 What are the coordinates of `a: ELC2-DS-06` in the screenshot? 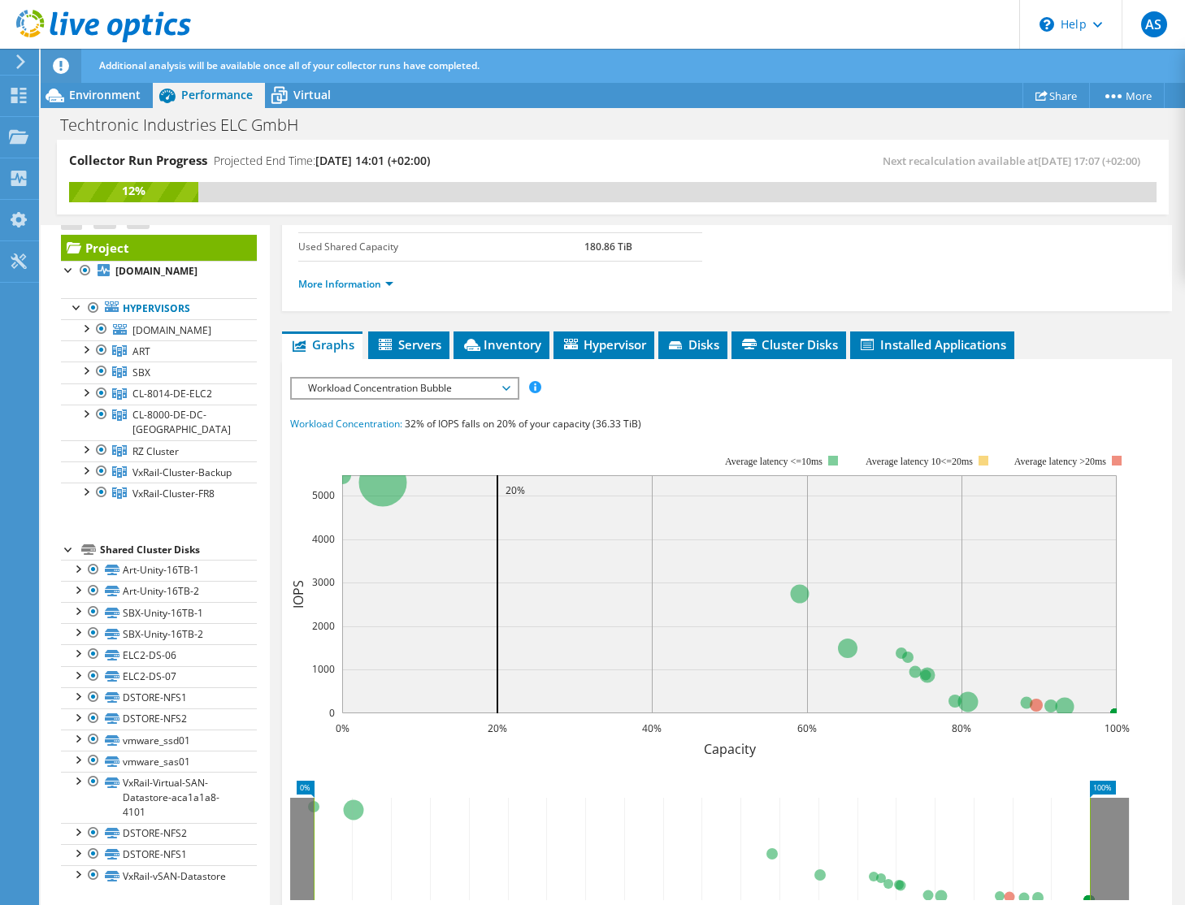 It's located at (158, 655).